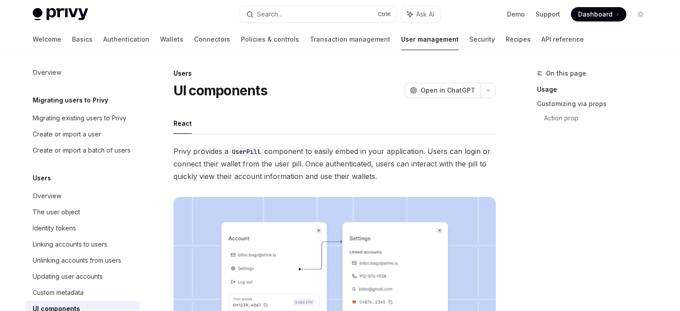  What do you see at coordinates (563, 39) in the screenshot?
I see `a: API reference` at bounding box center [563, 39].